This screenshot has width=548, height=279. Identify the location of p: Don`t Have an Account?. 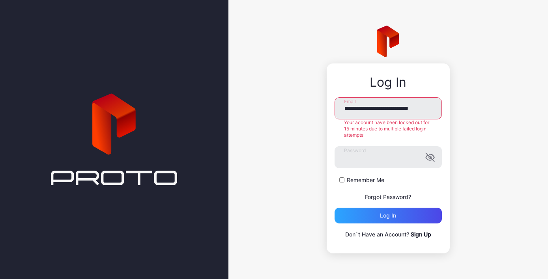
(388, 235).